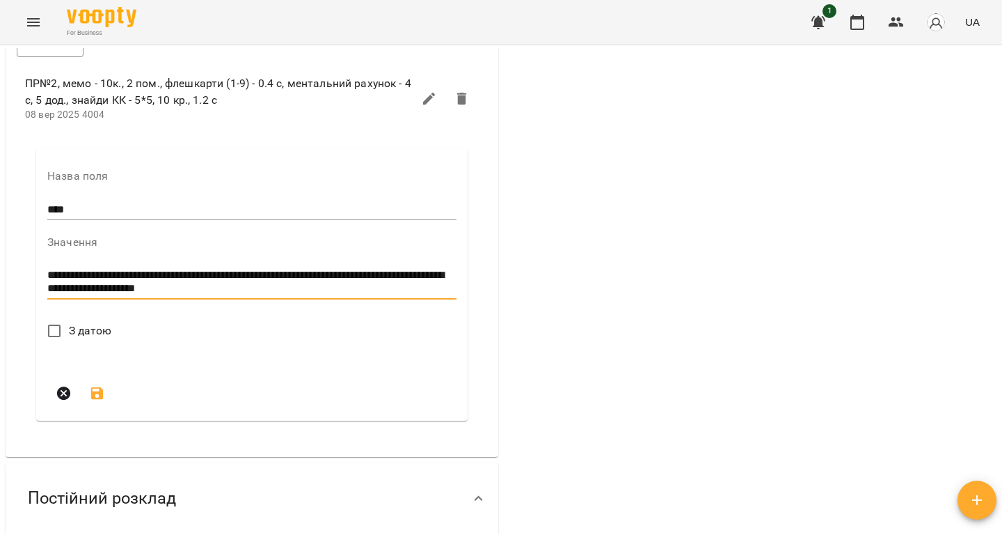  I want to click on label: Значення, so click(252, 242).